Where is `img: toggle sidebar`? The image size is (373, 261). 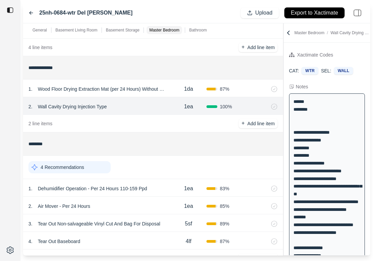 img: toggle sidebar is located at coordinates (10, 10).